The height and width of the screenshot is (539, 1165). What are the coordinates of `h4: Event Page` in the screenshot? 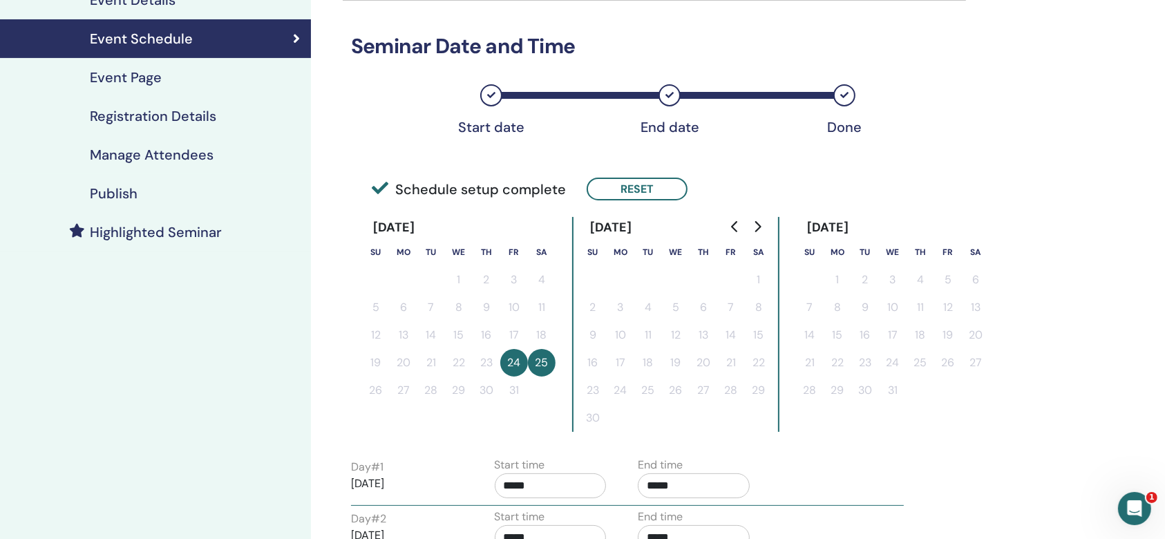 It's located at (126, 77).